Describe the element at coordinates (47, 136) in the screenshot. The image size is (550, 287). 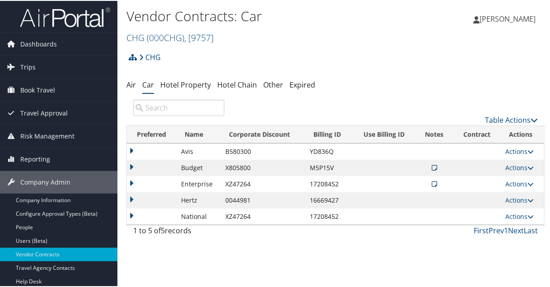
I see `span: Risk Management` at that location.